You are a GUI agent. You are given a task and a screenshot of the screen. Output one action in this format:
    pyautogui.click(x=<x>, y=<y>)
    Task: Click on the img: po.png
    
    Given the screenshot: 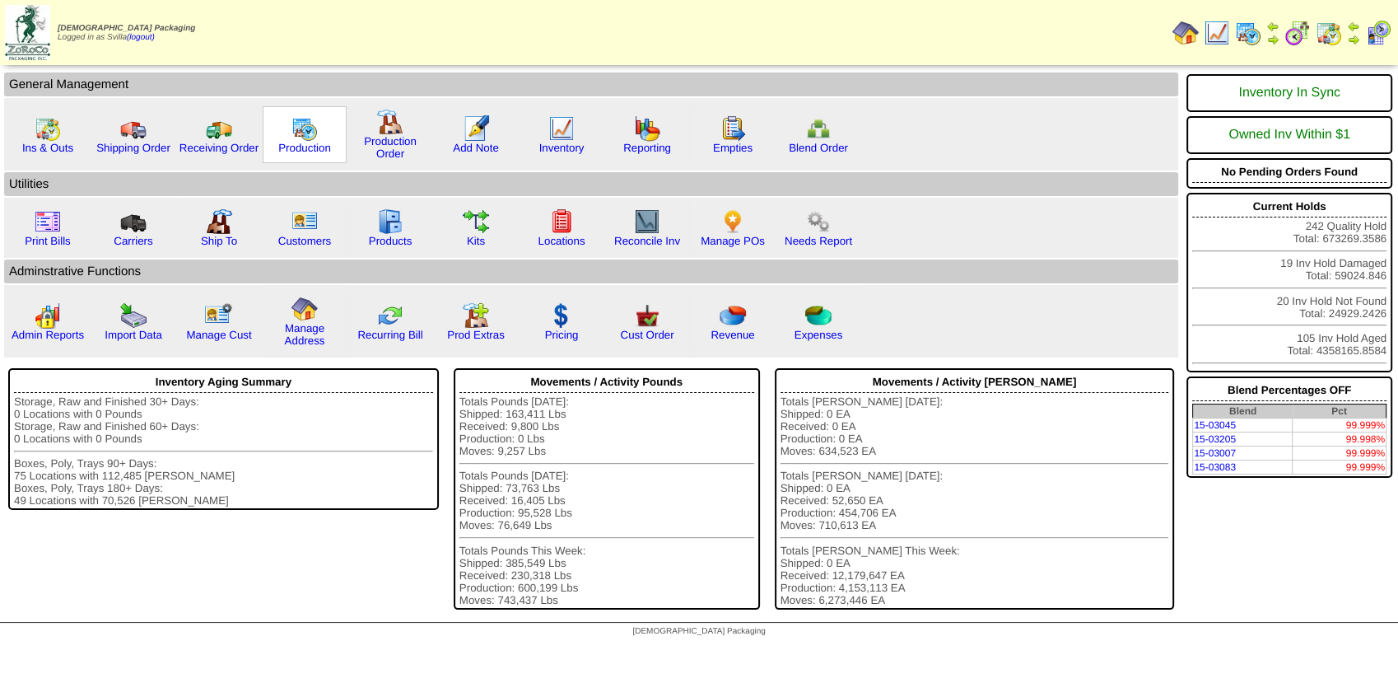 What is the action you would take?
    pyautogui.click(x=733, y=222)
    